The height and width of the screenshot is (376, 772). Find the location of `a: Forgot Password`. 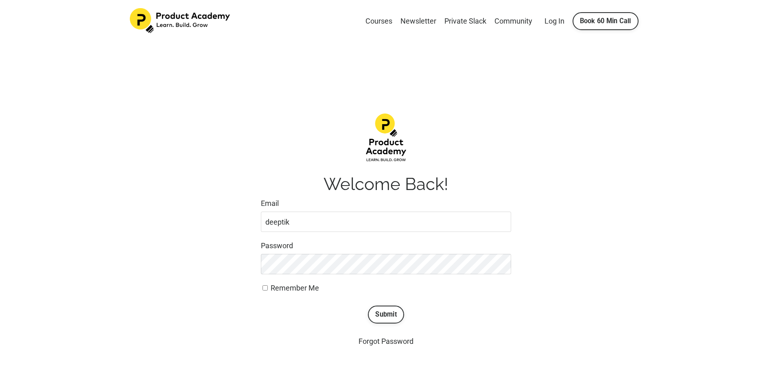

a: Forgot Password is located at coordinates (386, 341).